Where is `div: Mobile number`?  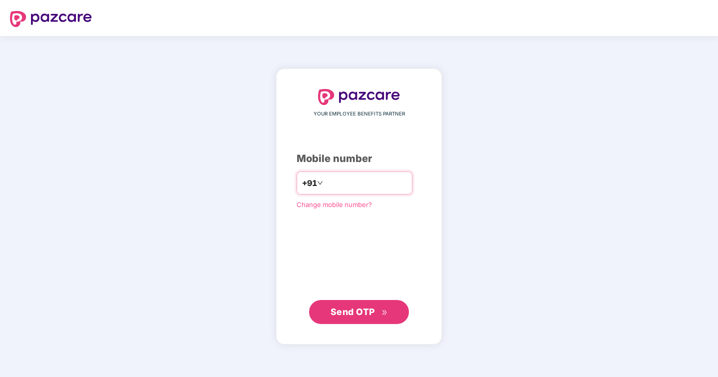
div: Mobile number is located at coordinates (359, 158).